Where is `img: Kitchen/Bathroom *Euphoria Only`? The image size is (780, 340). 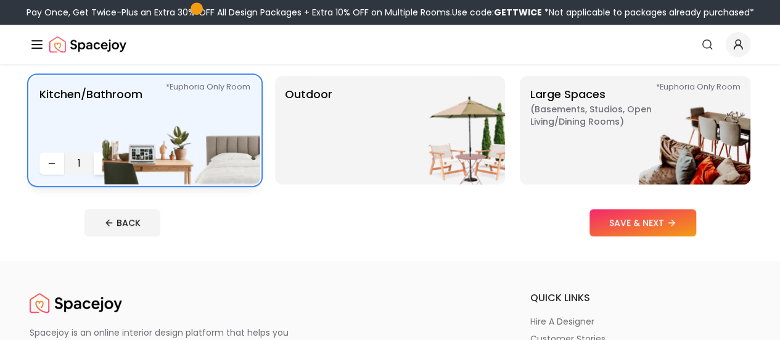 img: Kitchen/Bathroom *Euphoria Only is located at coordinates (181, 130).